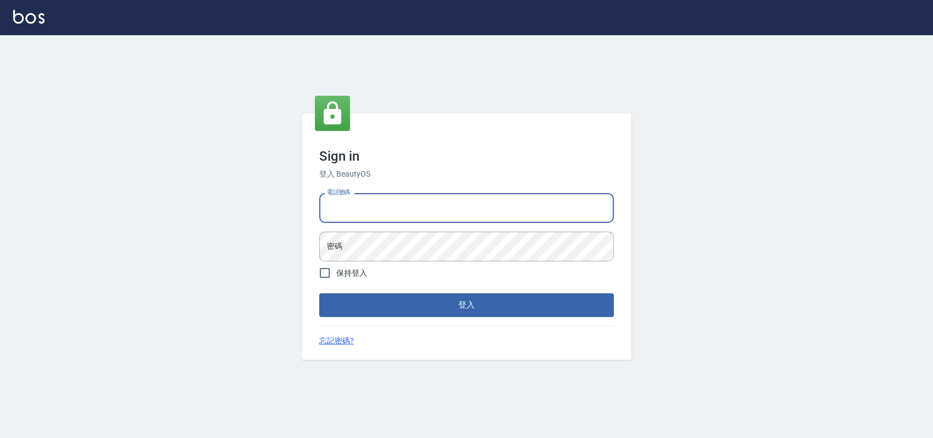 This screenshot has height=438, width=933. I want to click on h6: 登入 BeautyOS, so click(467, 174).